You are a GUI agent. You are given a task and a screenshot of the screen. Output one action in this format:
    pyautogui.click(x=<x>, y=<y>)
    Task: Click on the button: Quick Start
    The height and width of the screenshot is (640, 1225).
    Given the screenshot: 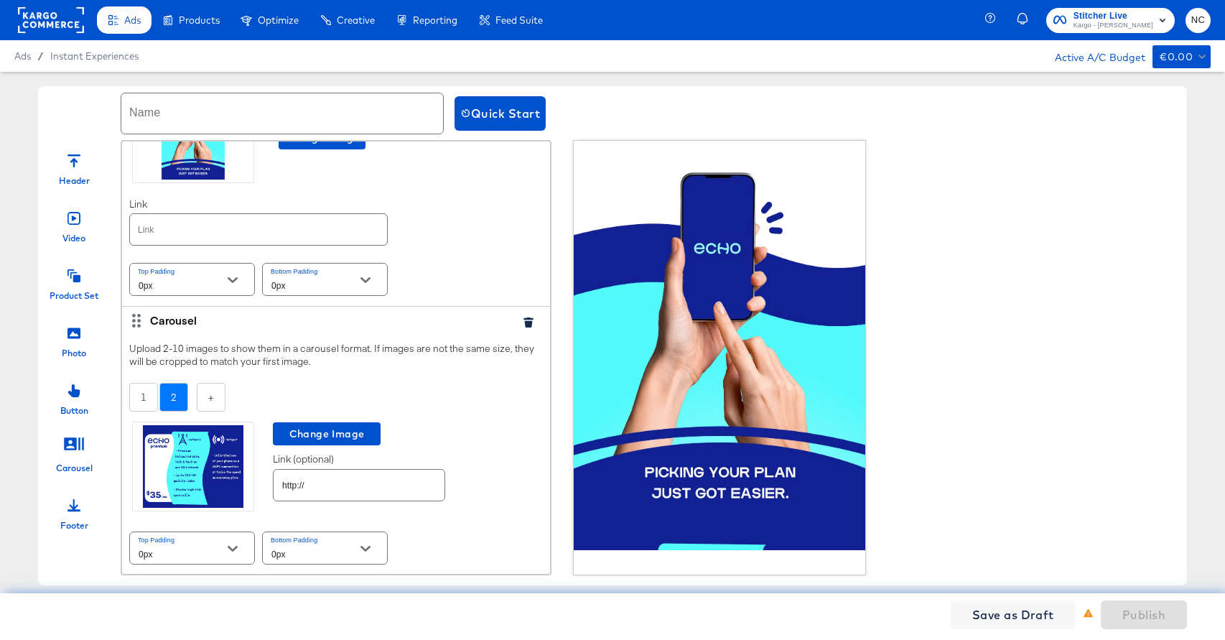 What is the action you would take?
    pyautogui.click(x=500, y=113)
    